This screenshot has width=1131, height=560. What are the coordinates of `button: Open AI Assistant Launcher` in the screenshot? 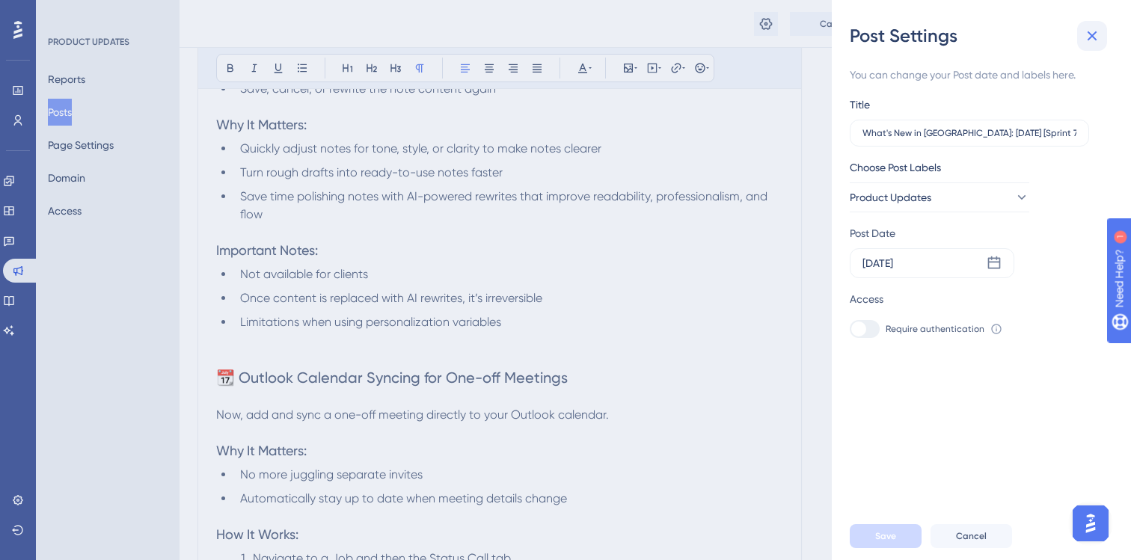 It's located at (22, 22).